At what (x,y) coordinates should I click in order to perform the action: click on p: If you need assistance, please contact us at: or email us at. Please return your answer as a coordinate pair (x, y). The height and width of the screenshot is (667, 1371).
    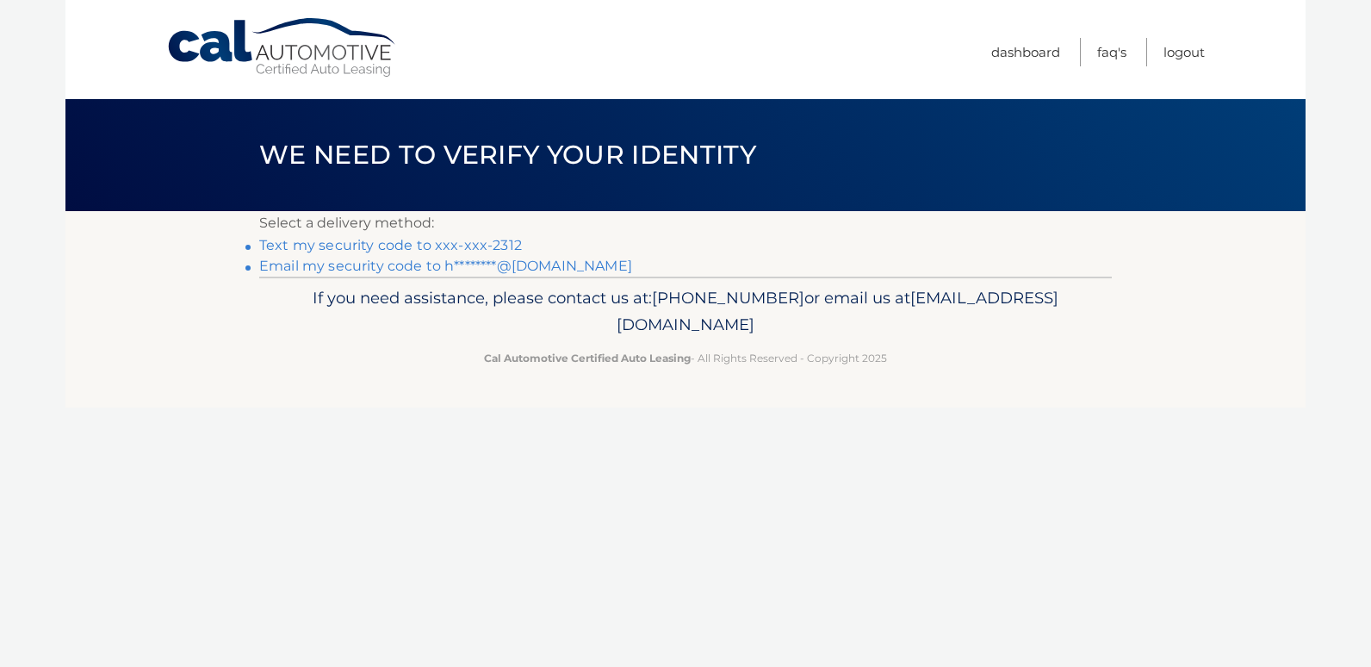
    Looking at the image, I should click on (685, 312).